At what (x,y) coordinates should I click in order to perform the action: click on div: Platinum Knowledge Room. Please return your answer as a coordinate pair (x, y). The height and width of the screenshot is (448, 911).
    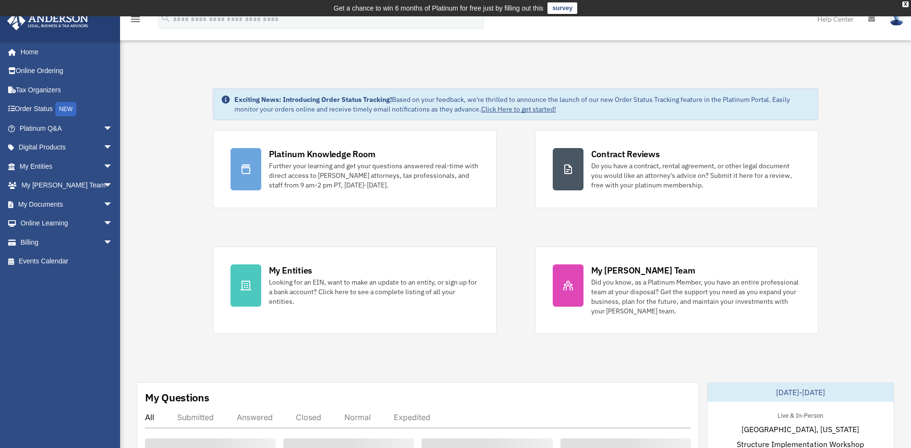
    Looking at the image, I should click on (322, 154).